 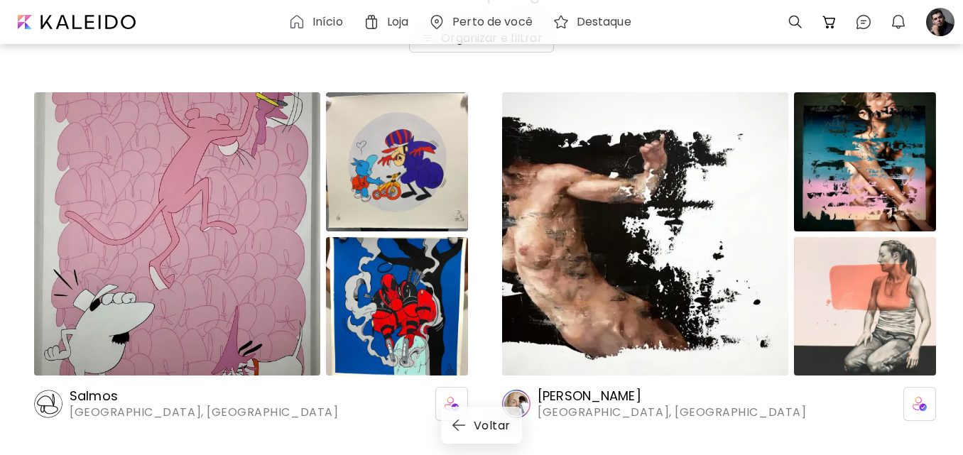 I want to click on img: back-arrow, so click(x=459, y=425).